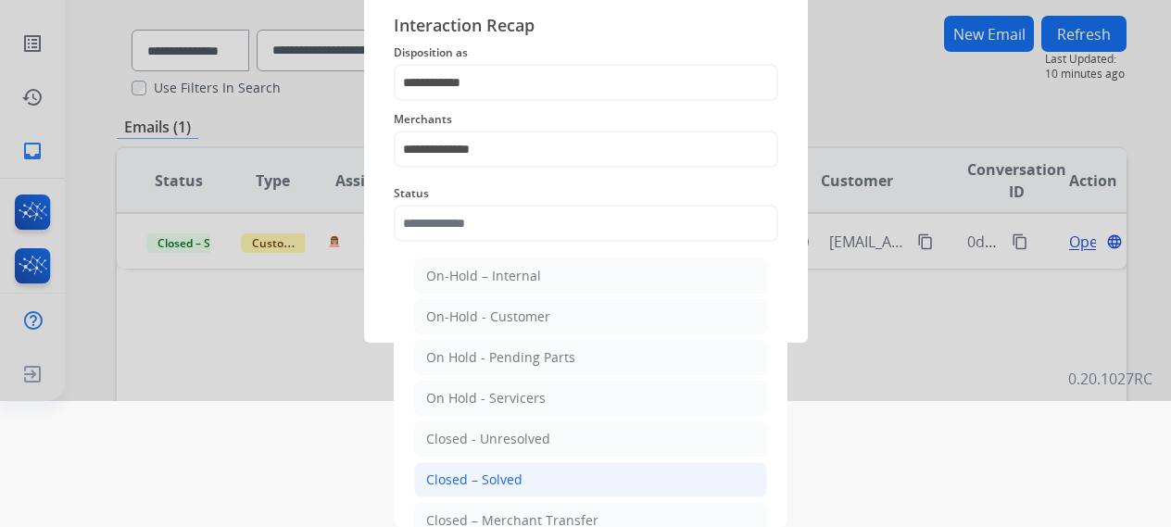 This screenshot has width=1171, height=527. Describe the element at coordinates (474, 480) in the screenshot. I see `div: Closed – Solved` at that location.